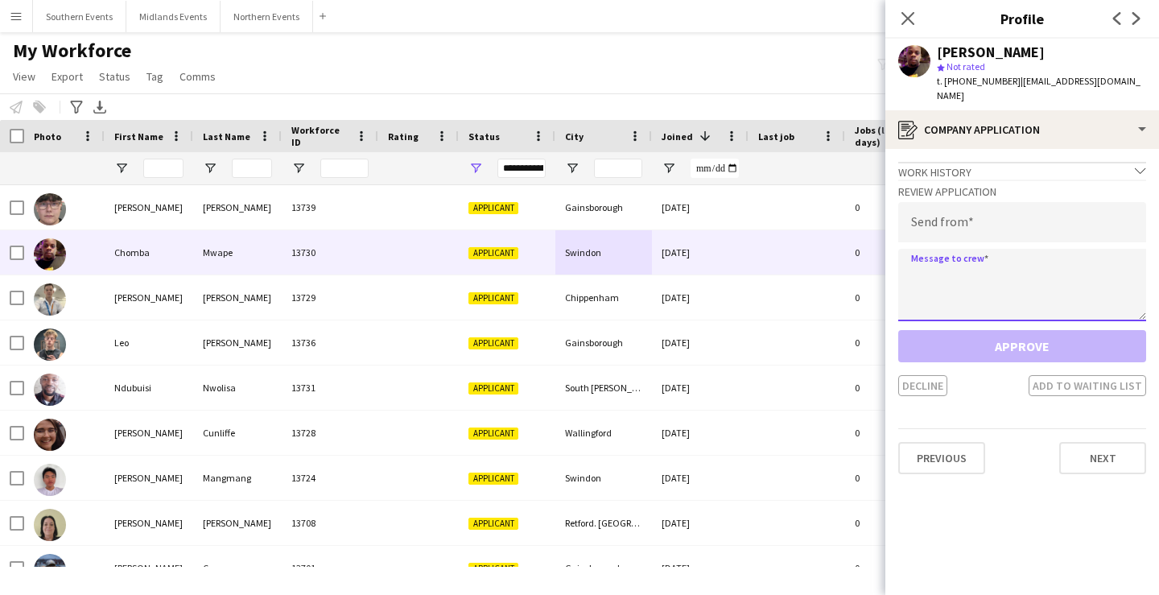 This screenshot has width=1159, height=595. I want to click on span: Comms, so click(197, 76).